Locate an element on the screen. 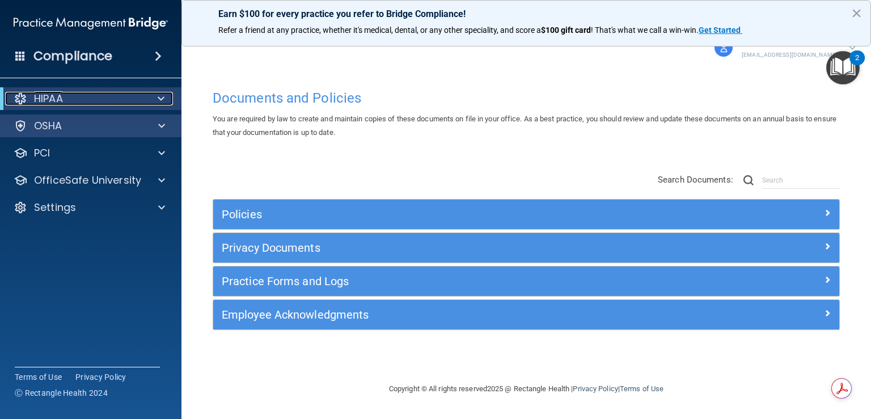 This screenshot has height=419, width=871. p: PCI is located at coordinates (42, 153).